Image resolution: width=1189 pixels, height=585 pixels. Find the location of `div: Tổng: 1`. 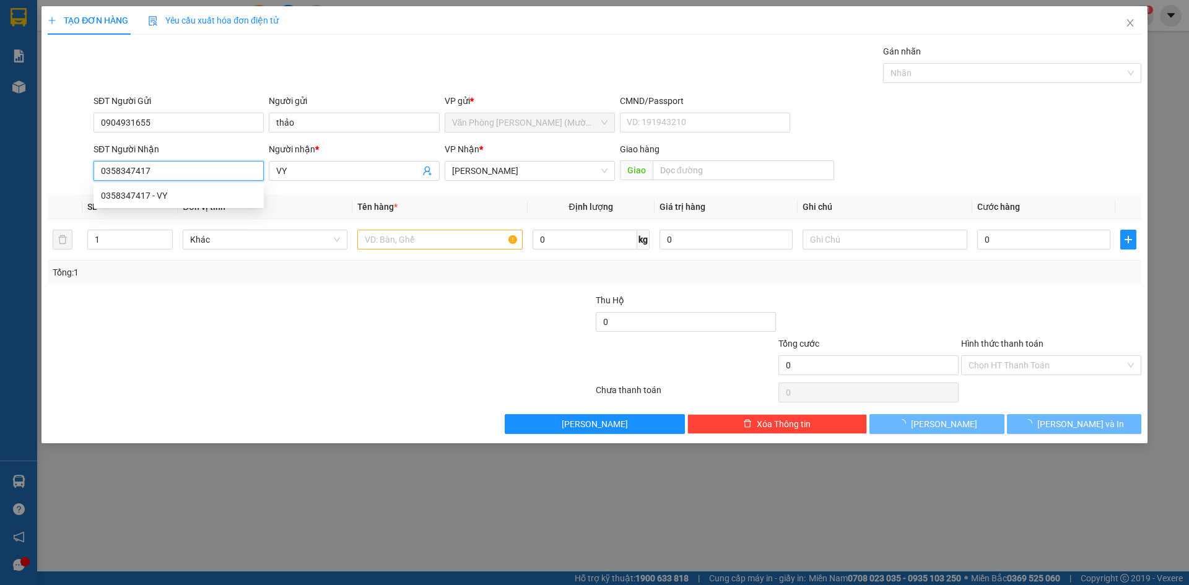

div: Tổng: 1 is located at coordinates (256, 273).